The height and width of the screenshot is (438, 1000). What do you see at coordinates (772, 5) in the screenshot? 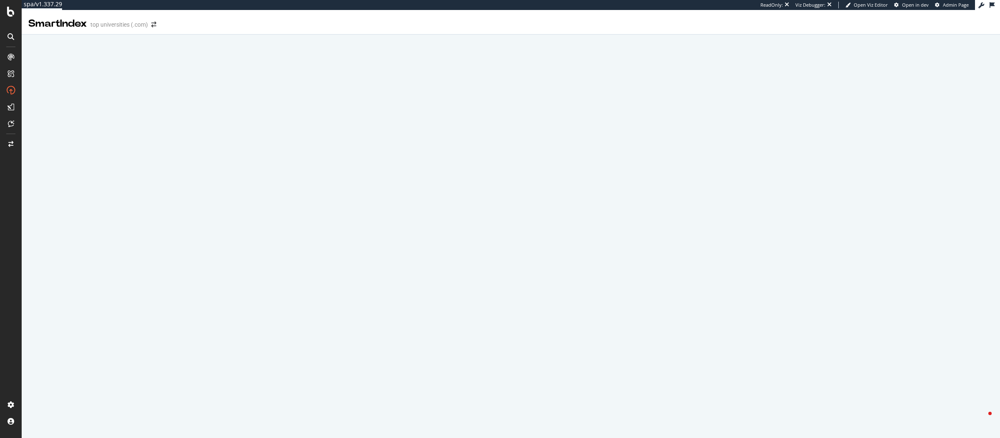
I see `div: ReadOnly:` at bounding box center [772, 5].